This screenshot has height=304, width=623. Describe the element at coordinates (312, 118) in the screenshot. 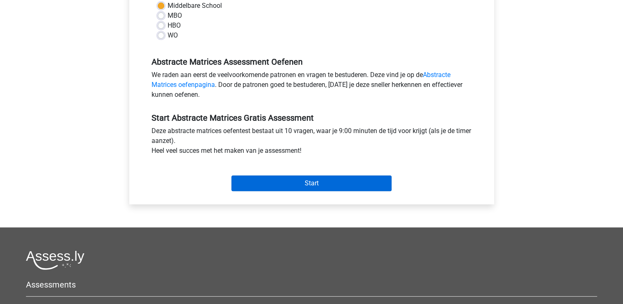

I see `h5: Start Abstracte Matrices Gratis Assessment` at that location.